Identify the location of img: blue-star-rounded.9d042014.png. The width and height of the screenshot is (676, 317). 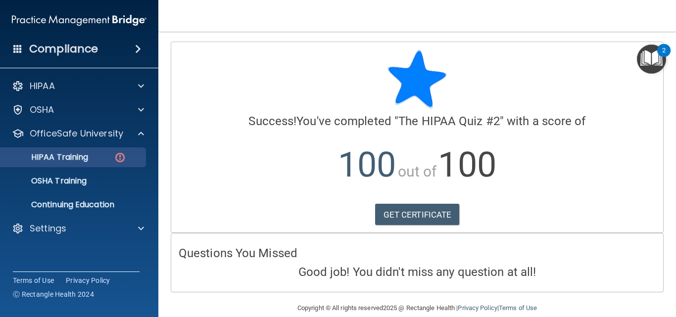
(417, 79).